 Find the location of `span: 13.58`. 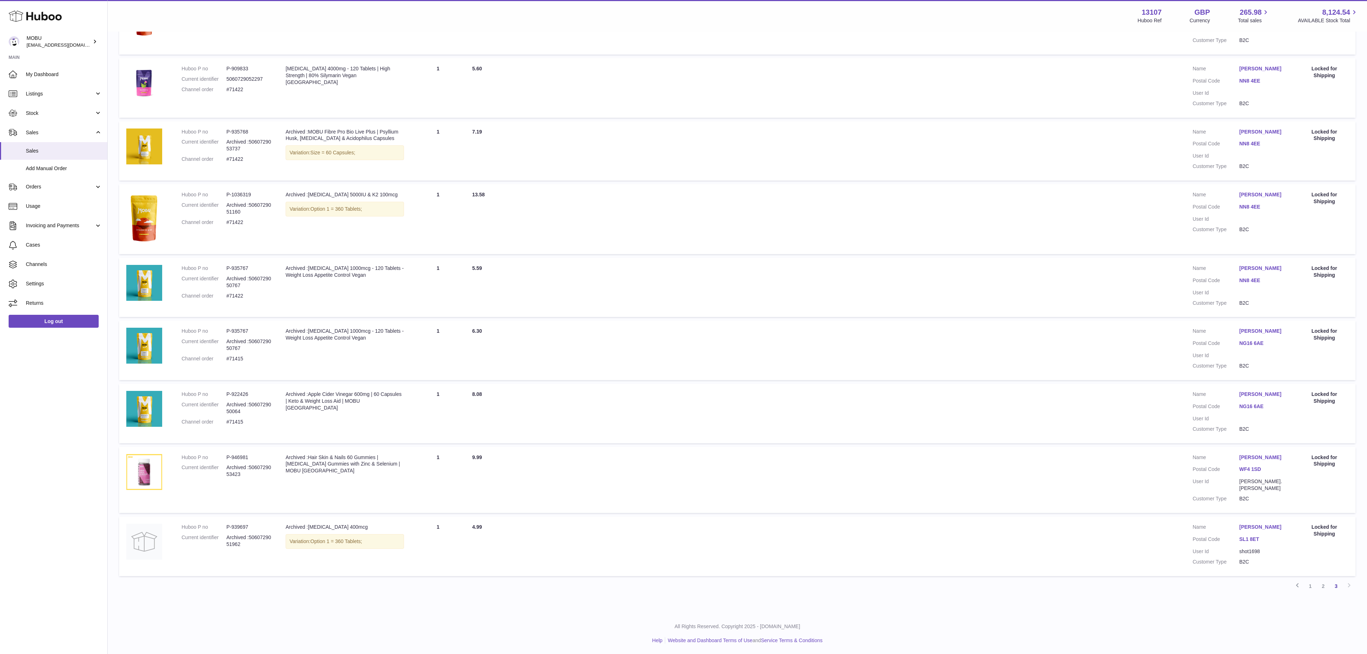

span: 13.58 is located at coordinates (478, 194).